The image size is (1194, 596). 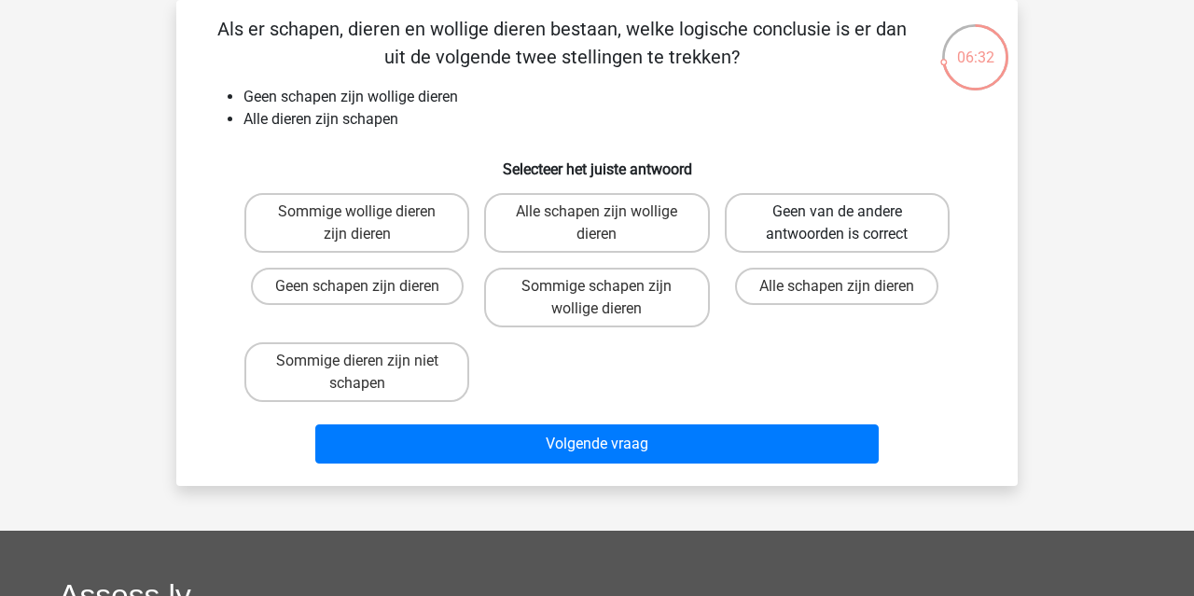 I want to click on li: Geen schapen zijn wollige dieren, so click(x=616, y=97).